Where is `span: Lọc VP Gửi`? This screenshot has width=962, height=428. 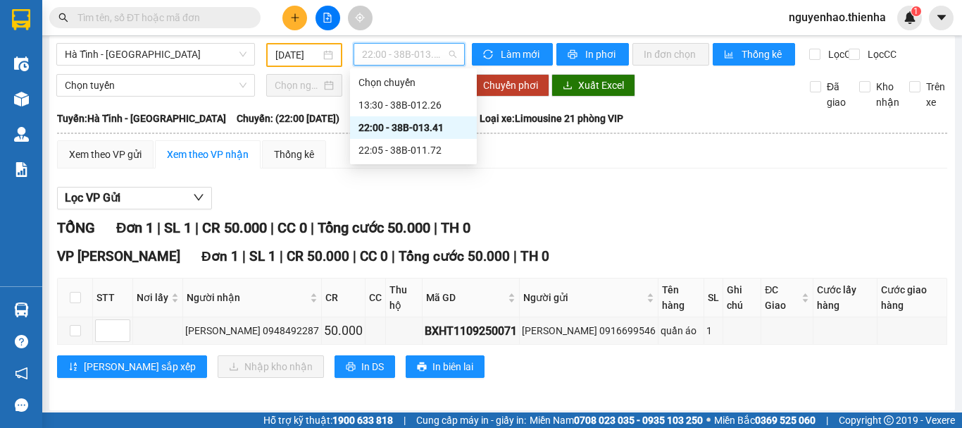 span: Lọc VP Gửi is located at coordinates (92, 197).